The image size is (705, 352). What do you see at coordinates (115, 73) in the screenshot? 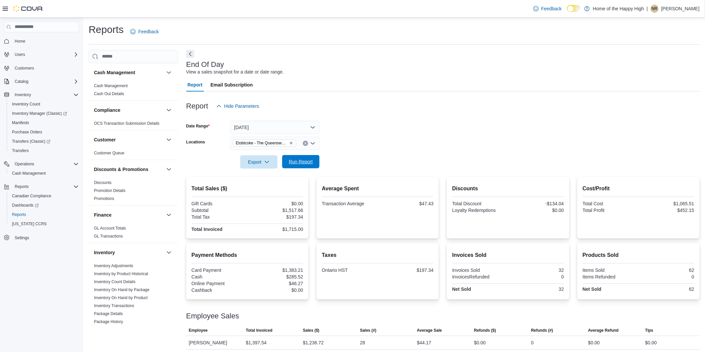
I see `h3: Cash Management` at bounding box center [115, 73].